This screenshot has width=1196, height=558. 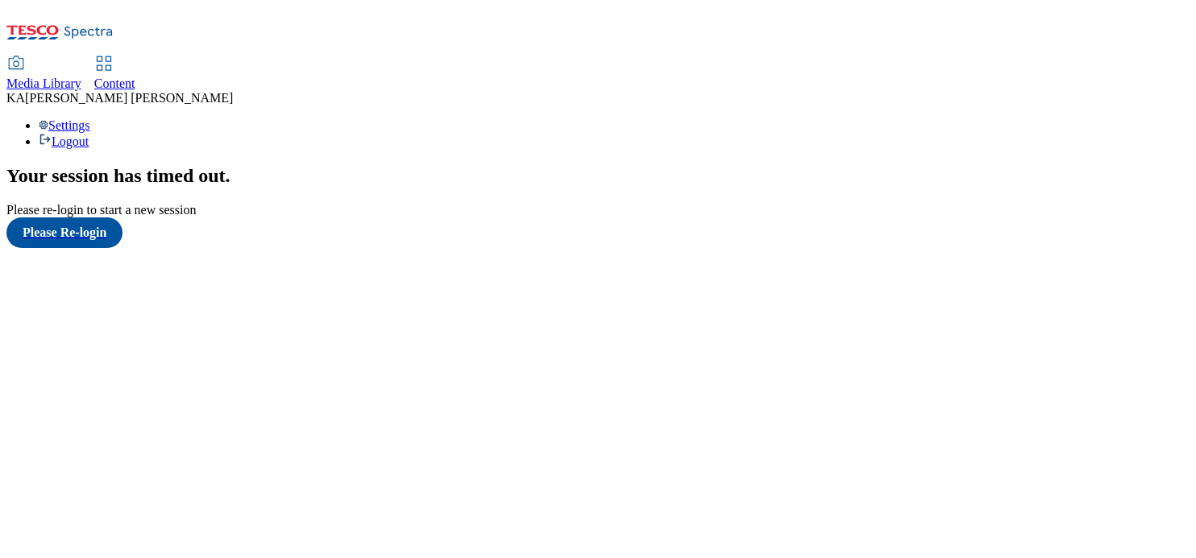 What do you see at coordinates (114, 83) in the screenshot?
I see `span: Content` at bounding box center [114, 83].